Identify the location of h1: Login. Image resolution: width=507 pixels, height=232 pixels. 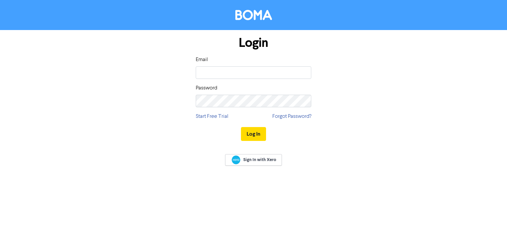
(254, 43).